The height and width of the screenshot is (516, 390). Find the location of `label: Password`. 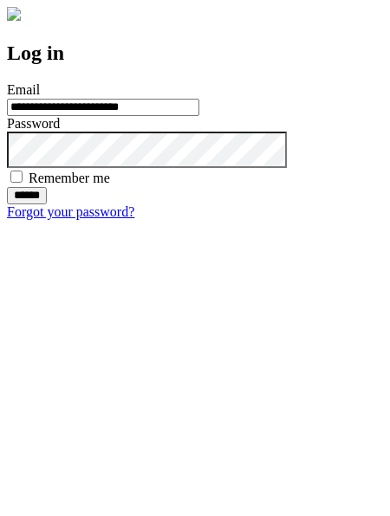

label: Password is located at coordinates (33, 123).